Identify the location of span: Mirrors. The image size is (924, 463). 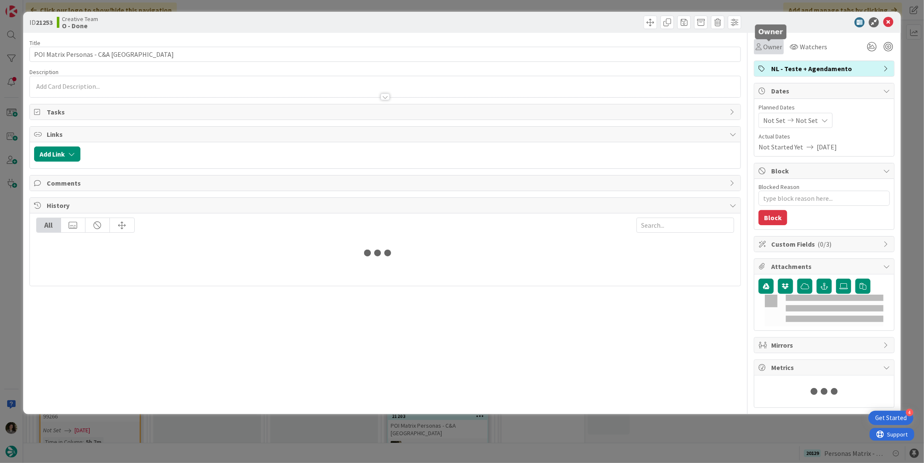
(825, 345).